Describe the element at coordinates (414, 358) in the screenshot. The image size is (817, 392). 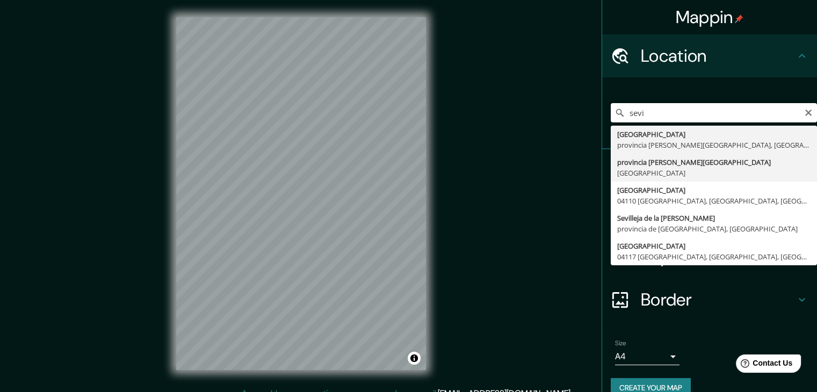
I see `button: Toggle attribution` at that location.